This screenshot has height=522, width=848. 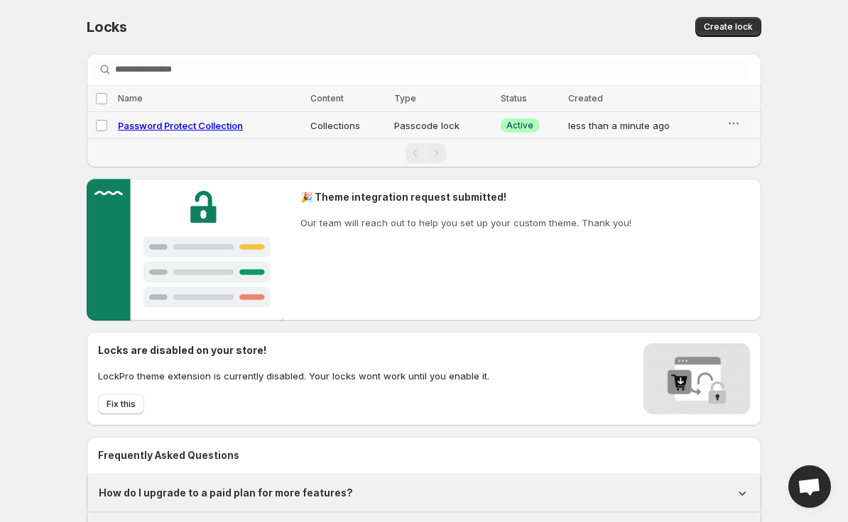 I want to click on span: Fix this, so click(x=121, y=405).